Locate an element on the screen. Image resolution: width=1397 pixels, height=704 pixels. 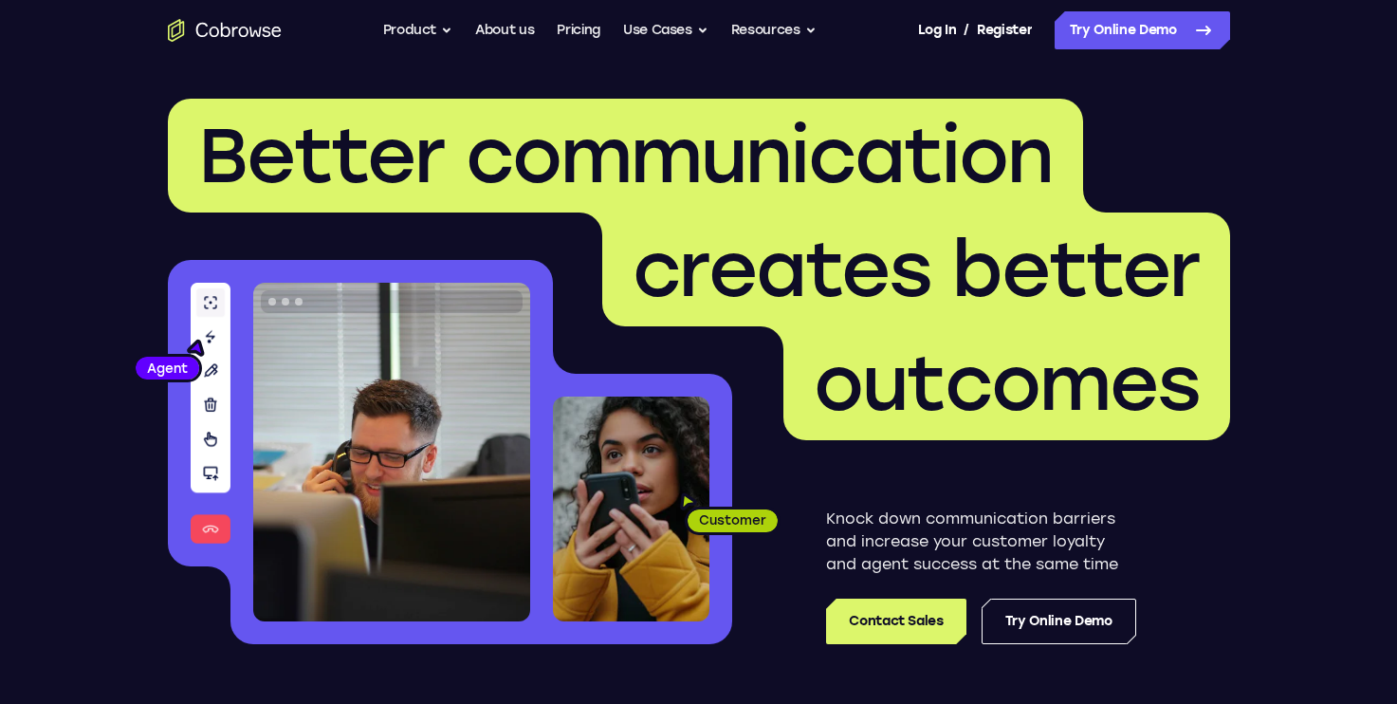
span: Better communication is located at coordinates (625, 155).